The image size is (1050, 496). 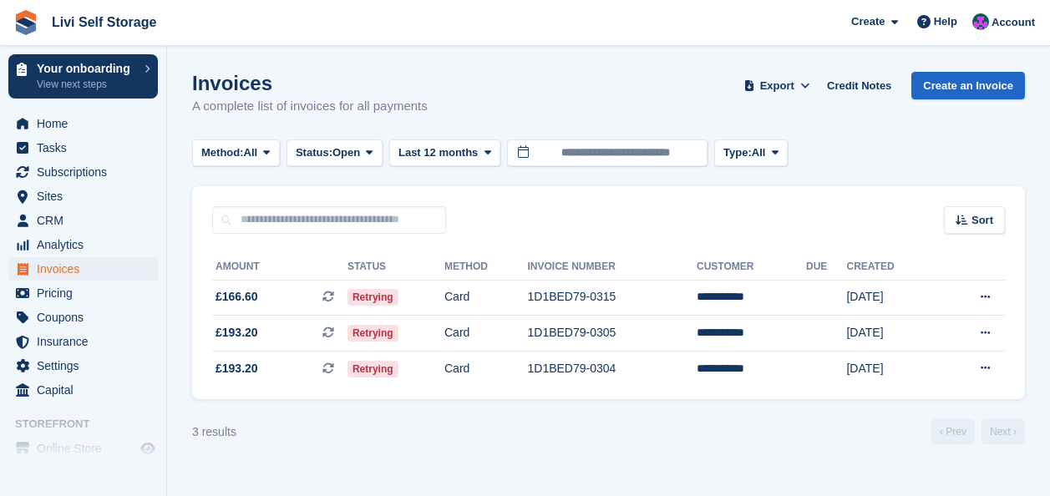 I want to click on th: Status, so click(x=396, y=267).